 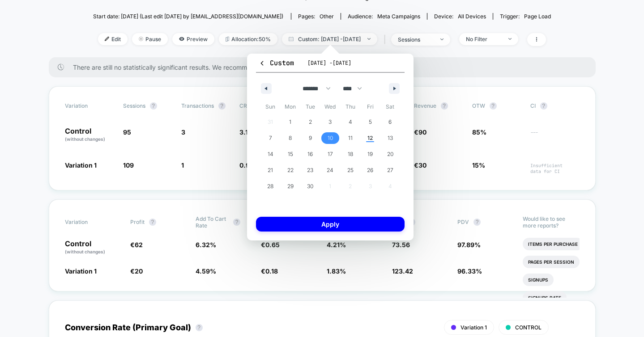 What do you see at coordinates (441, 39) in the screenshot?
I see `img: end` at bounding box center [441, 39].